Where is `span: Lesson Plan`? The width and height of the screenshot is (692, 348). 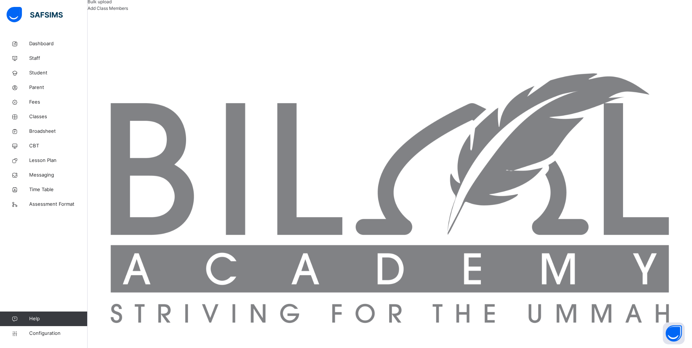
span: Lesson Plan is located at coordinates (58, 161).